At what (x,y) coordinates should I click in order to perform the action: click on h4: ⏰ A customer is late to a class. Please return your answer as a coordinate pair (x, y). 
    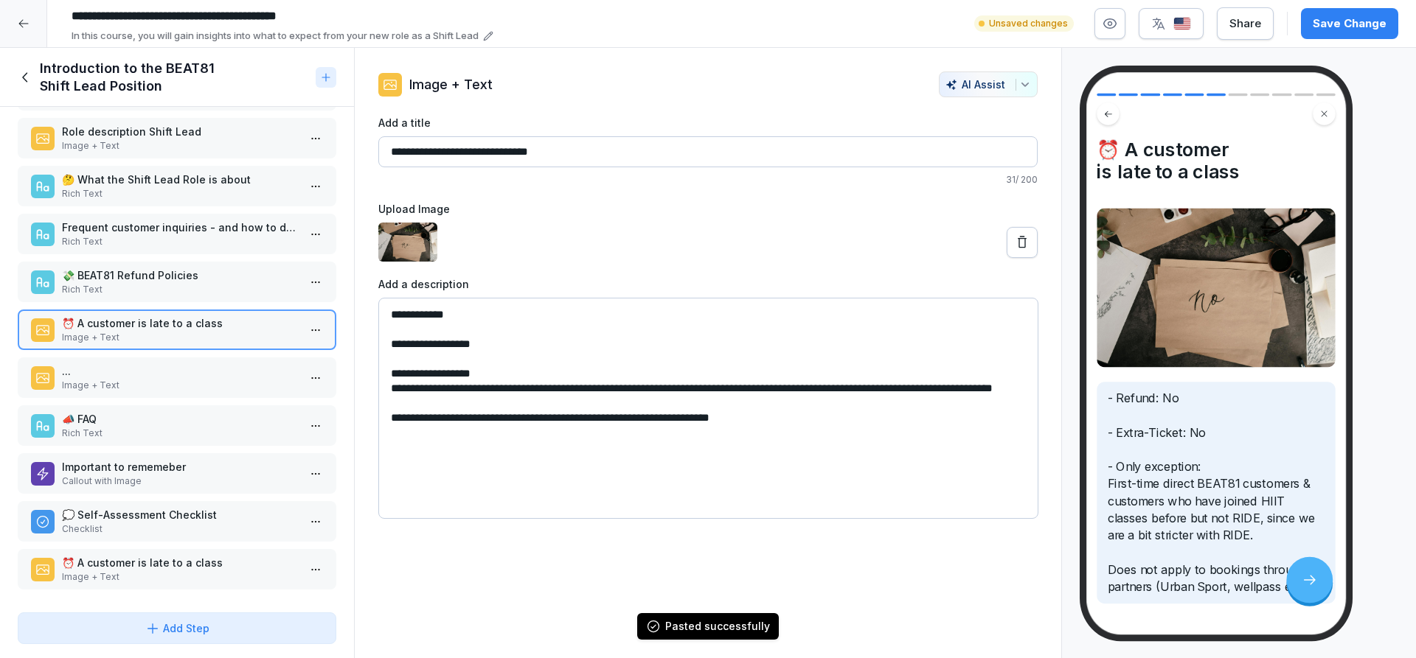
    Looking at the image, I should click on (1215, 161).